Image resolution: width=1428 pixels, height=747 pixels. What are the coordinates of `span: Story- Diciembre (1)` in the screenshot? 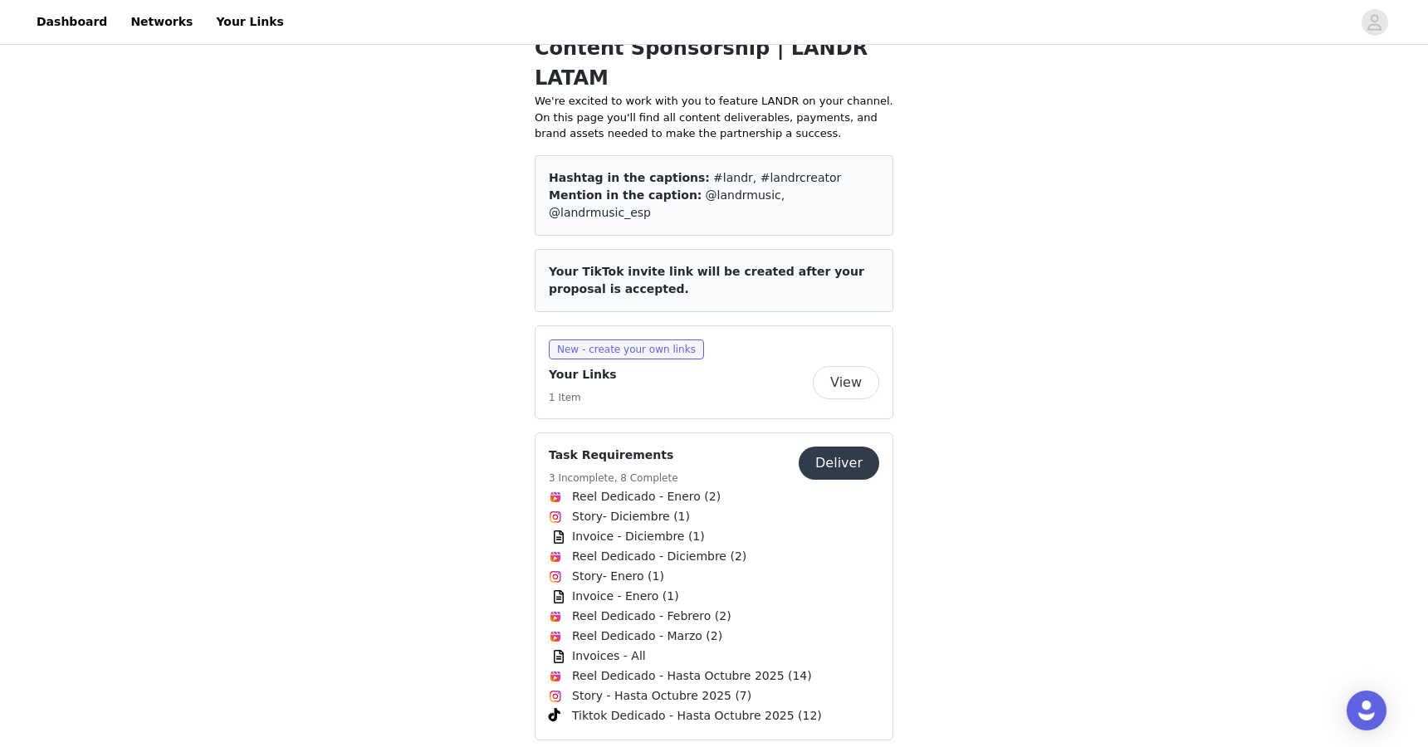 It's located at (631, 516).